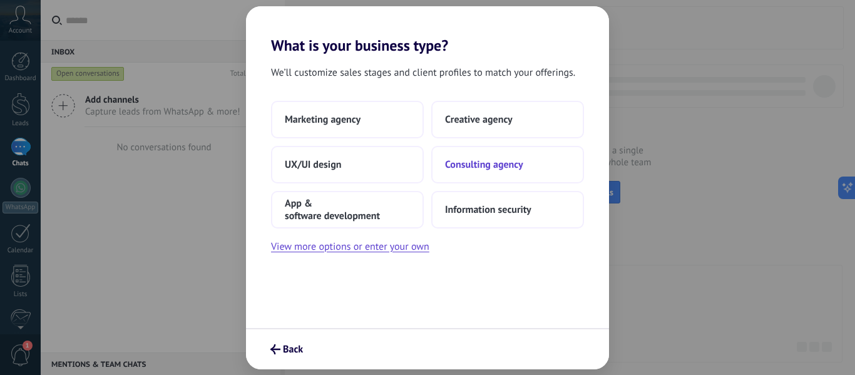 Image resolution: width=855 pixels, height=375 pixels. Describe the element at coordinates (322, 119) in the screenshot. I see `span: Marketing agency` at that location.